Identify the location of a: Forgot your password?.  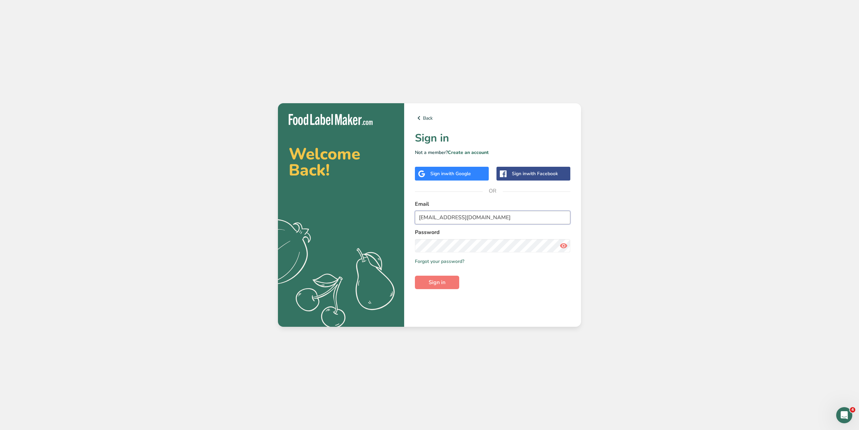
(440, 261).